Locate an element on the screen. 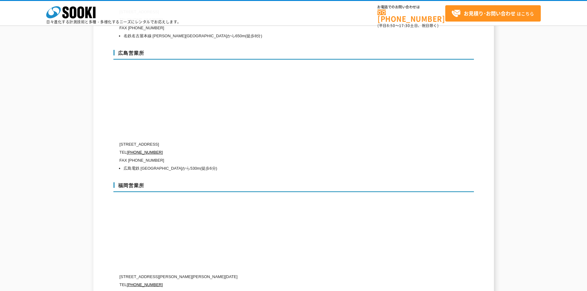 The width and height of the screenshot is (587, 291). p: 日々進化する計測技術と多種・多様化するニーズにレンタルでお応えします。 is located at coordinates (114, 22).